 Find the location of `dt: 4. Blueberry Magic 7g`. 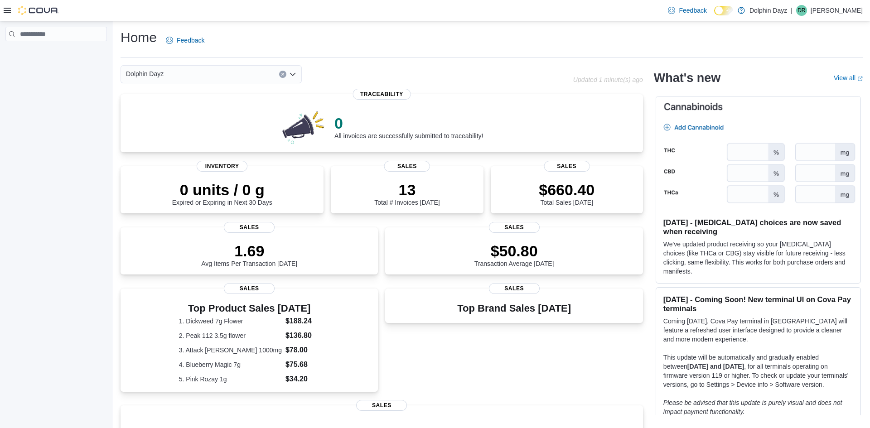

dt: 4. Blueberry Magic 7g is located at coordinates (230, 365).